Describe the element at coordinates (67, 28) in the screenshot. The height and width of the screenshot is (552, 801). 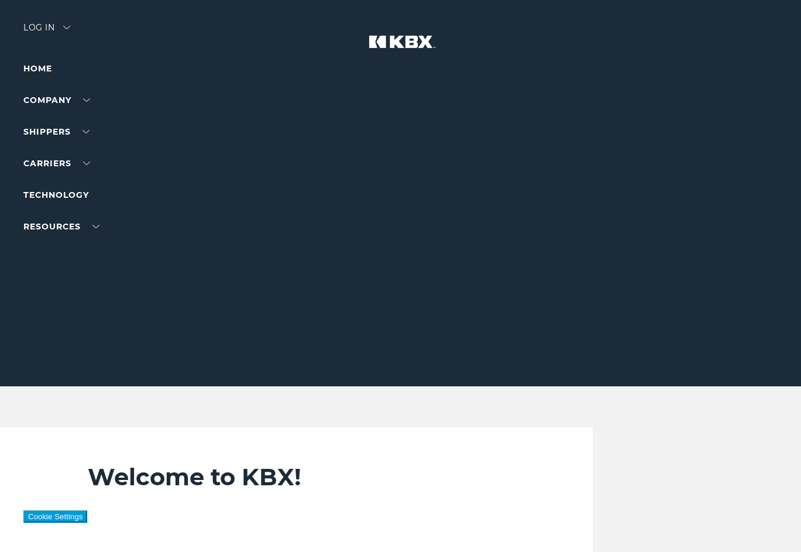
I see `img: arrow` at that location.